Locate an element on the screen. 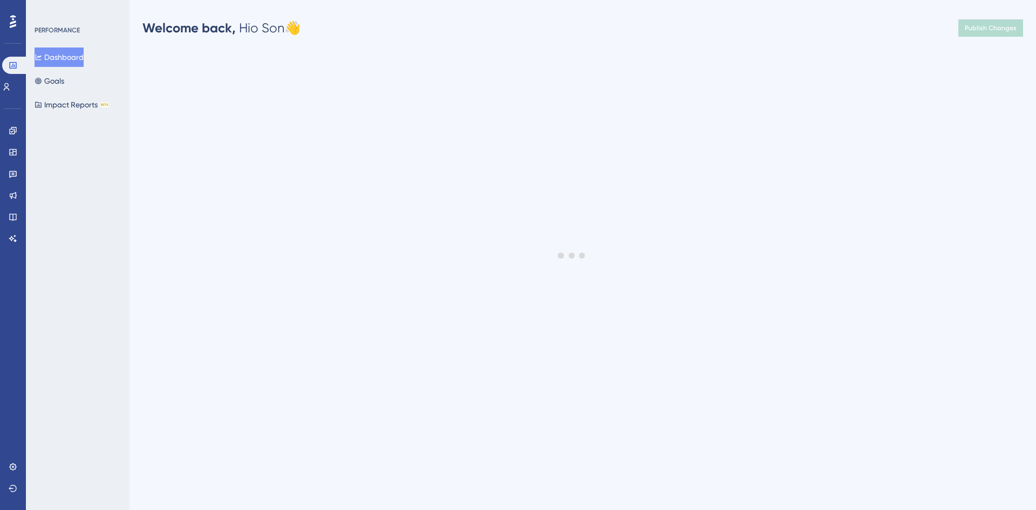 The image size is (1036, 510). div: PERFORMANCE is located at coordinates (57, 30).